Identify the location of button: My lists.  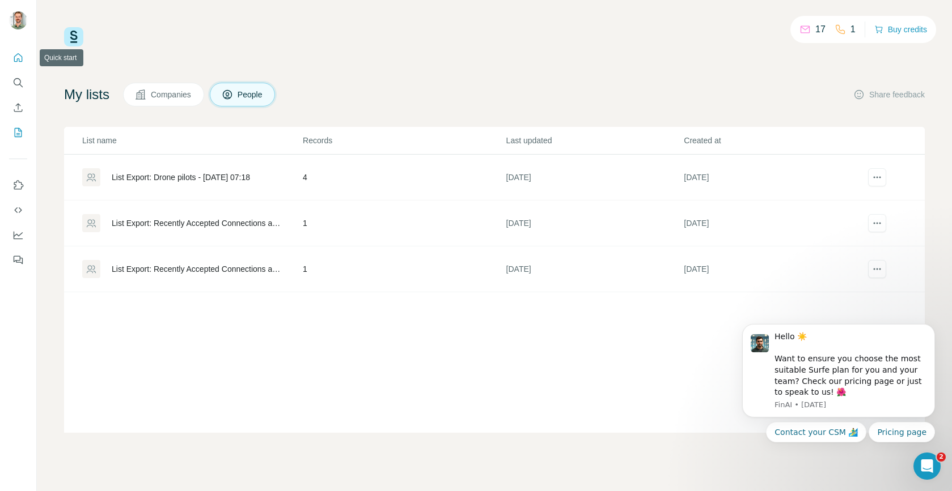
(18, 133).